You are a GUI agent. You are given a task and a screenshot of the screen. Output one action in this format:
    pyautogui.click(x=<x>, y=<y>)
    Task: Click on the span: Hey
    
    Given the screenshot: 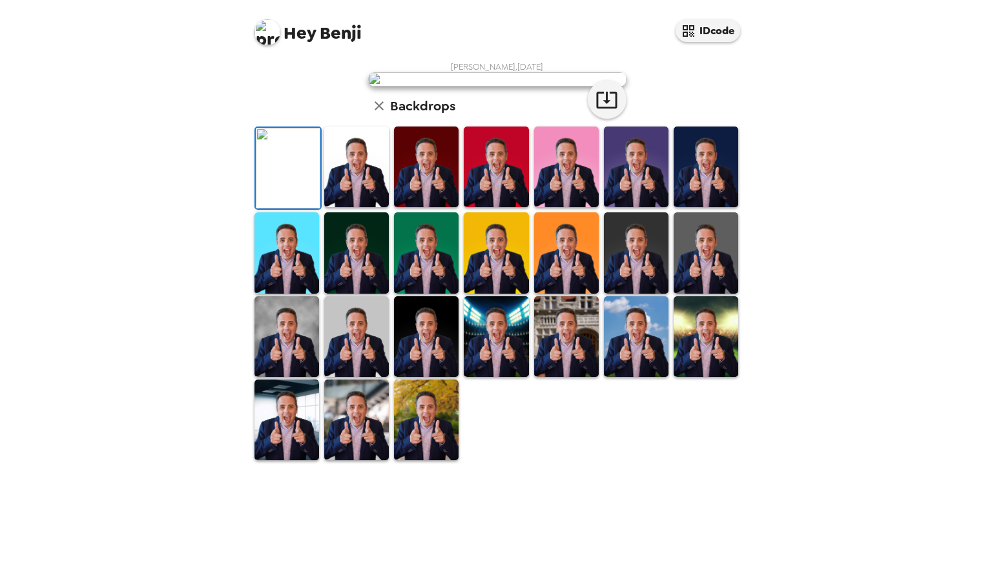 What is the action you would take?
    pyautogui.click(x=300, y=33)
    